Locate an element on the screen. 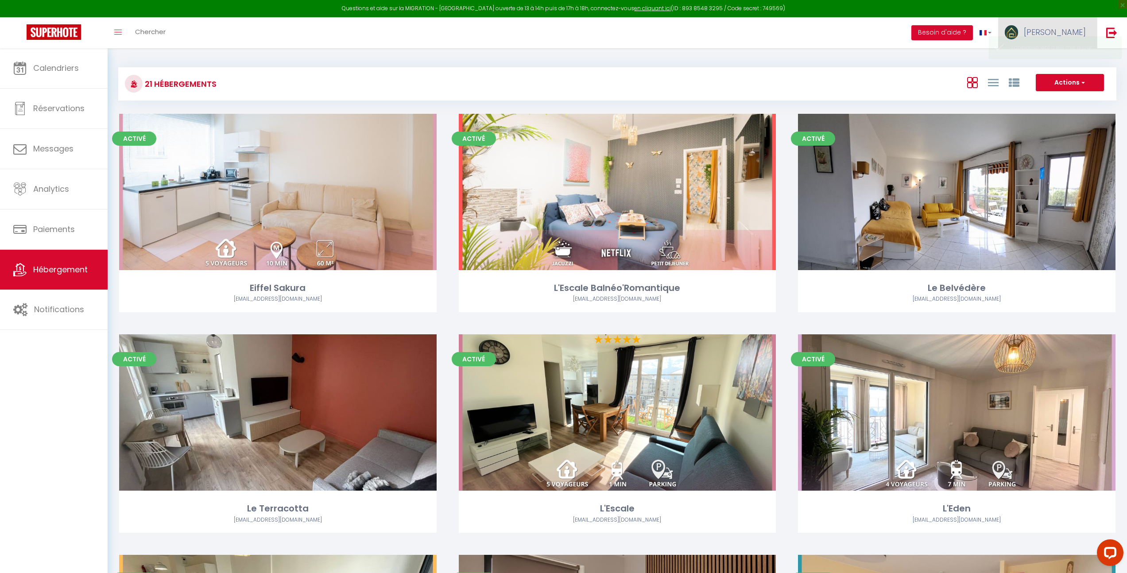 The width and height of the screenshot is (1127, 573). h3: 21 Hébergements is located at coordinates (179, 84).